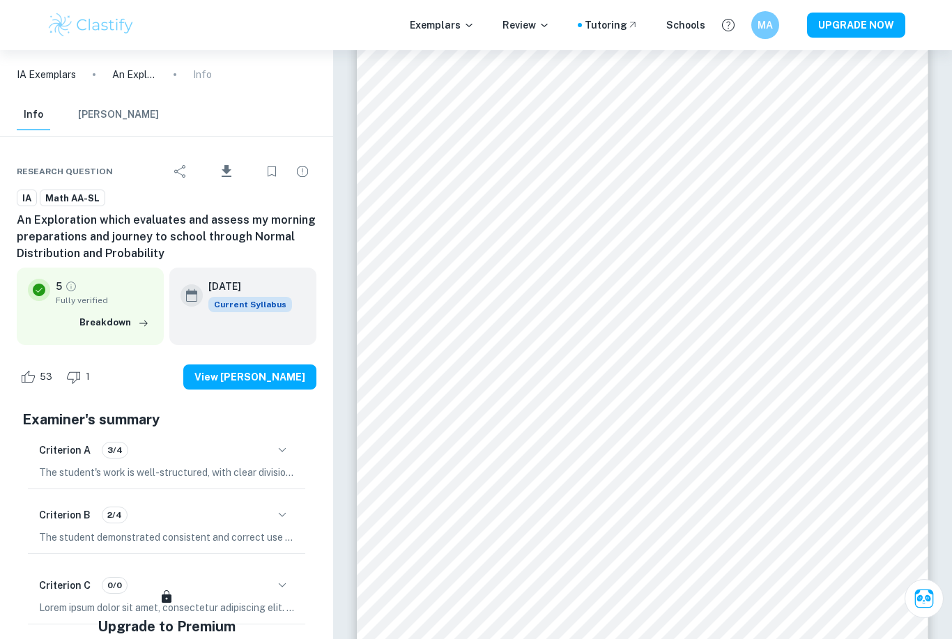 This screenshot has height=639, width=952. What do you see at coordinates (115, 450) in the screenshot?
I see `span: 3/4` at bounding box center [115, 450].